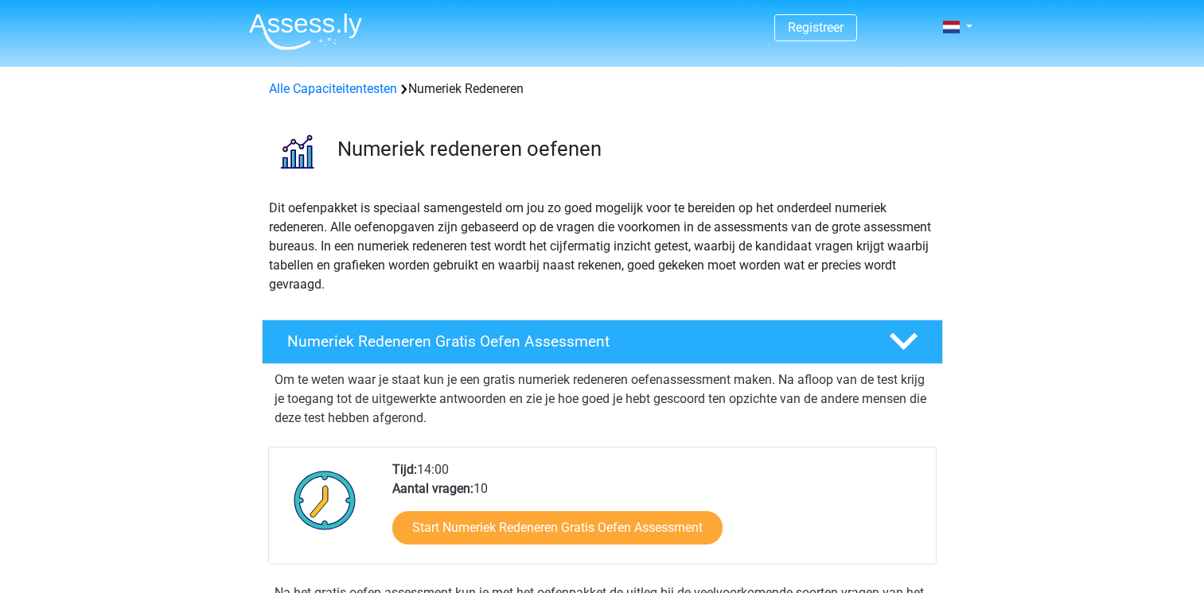 Image resolution: width=1204 pixels, height=593 pixels. Describe the element at coordinates (433, 488) in the screenshot. I see `b: Aantal vragen:` at that location.